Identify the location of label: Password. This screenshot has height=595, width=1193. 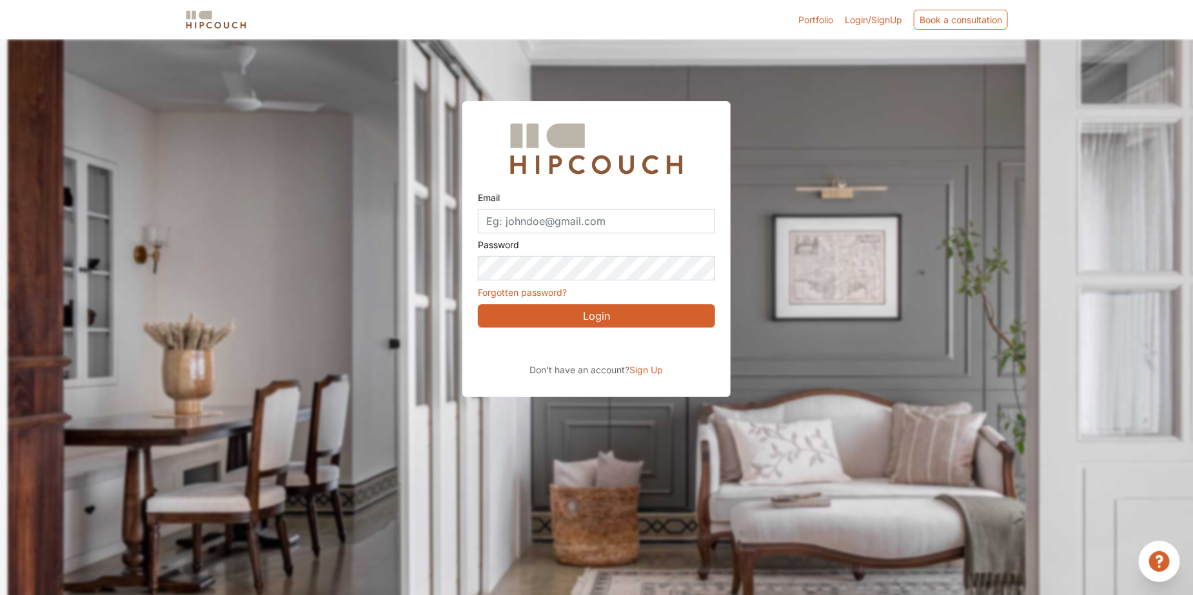
(498, 244).